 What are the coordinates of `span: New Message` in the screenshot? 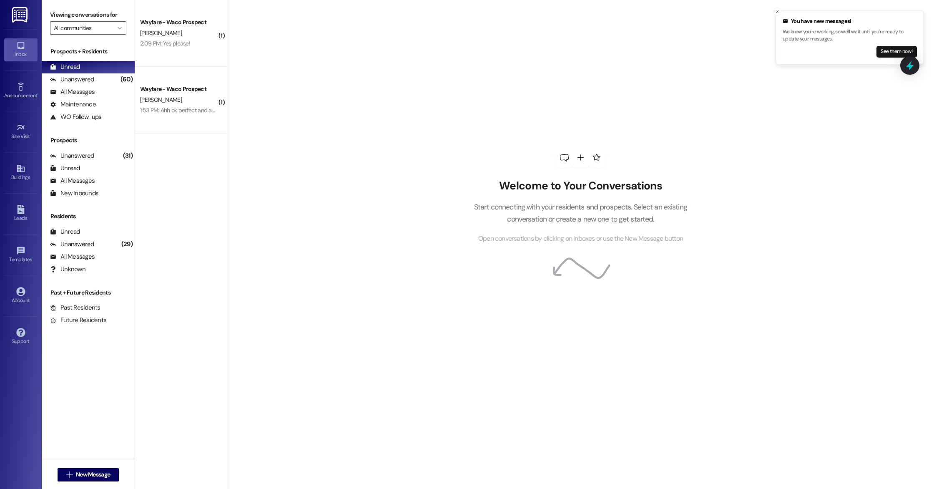 It's located at (93, 474).